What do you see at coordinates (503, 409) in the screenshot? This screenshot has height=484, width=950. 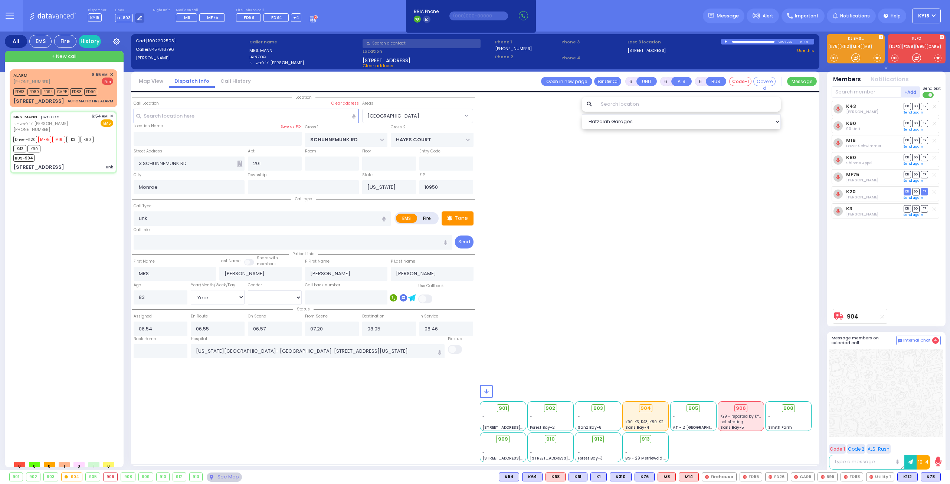 I see `span: 901` at bounding box center [503, 409].